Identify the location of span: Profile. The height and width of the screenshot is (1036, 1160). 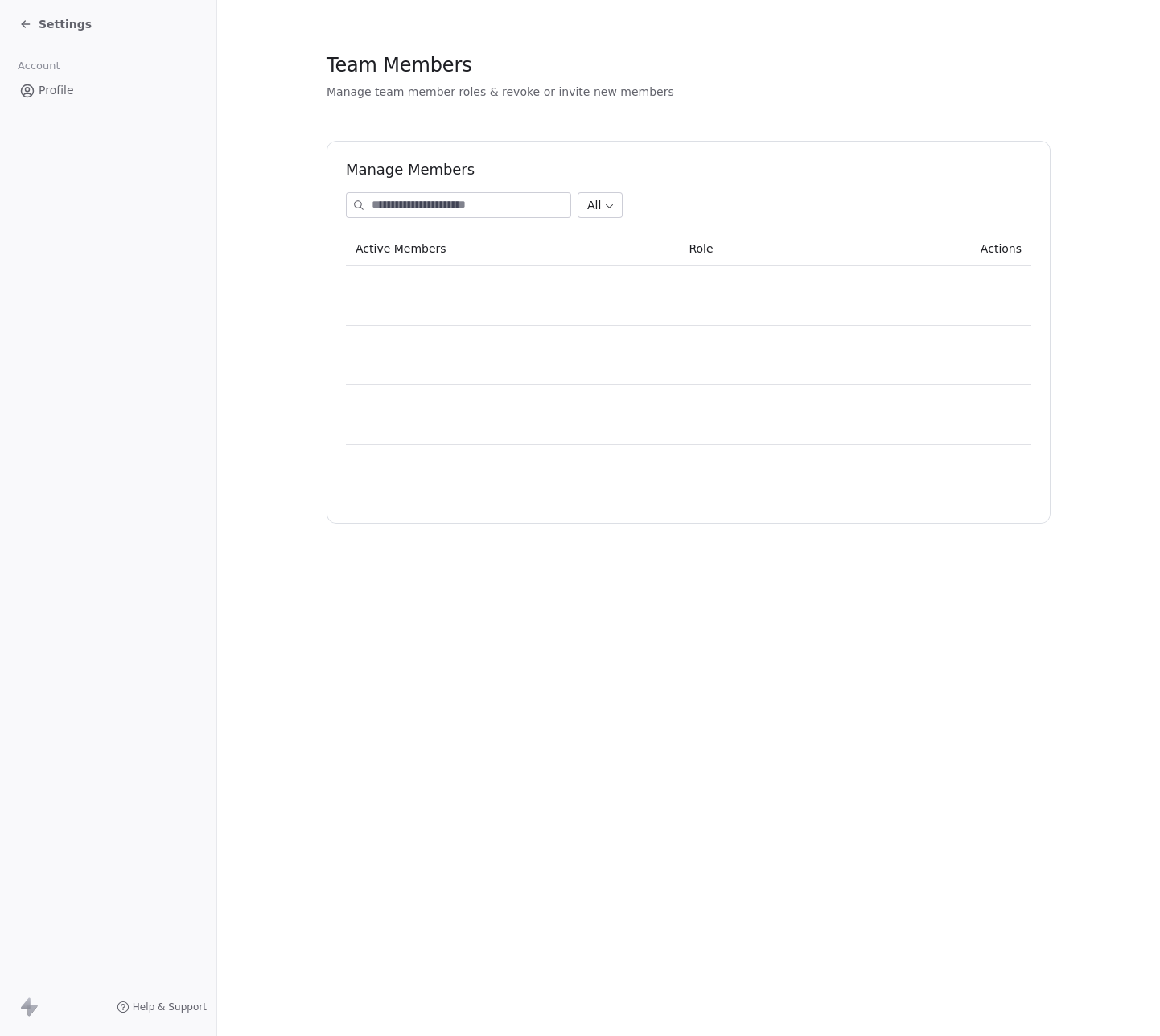
(56, 90).